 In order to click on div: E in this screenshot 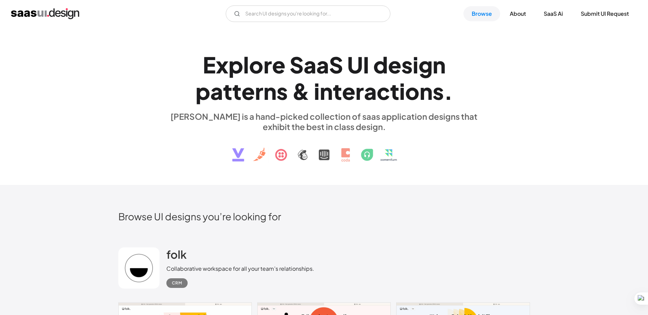, I will do `click(209, 64)`.